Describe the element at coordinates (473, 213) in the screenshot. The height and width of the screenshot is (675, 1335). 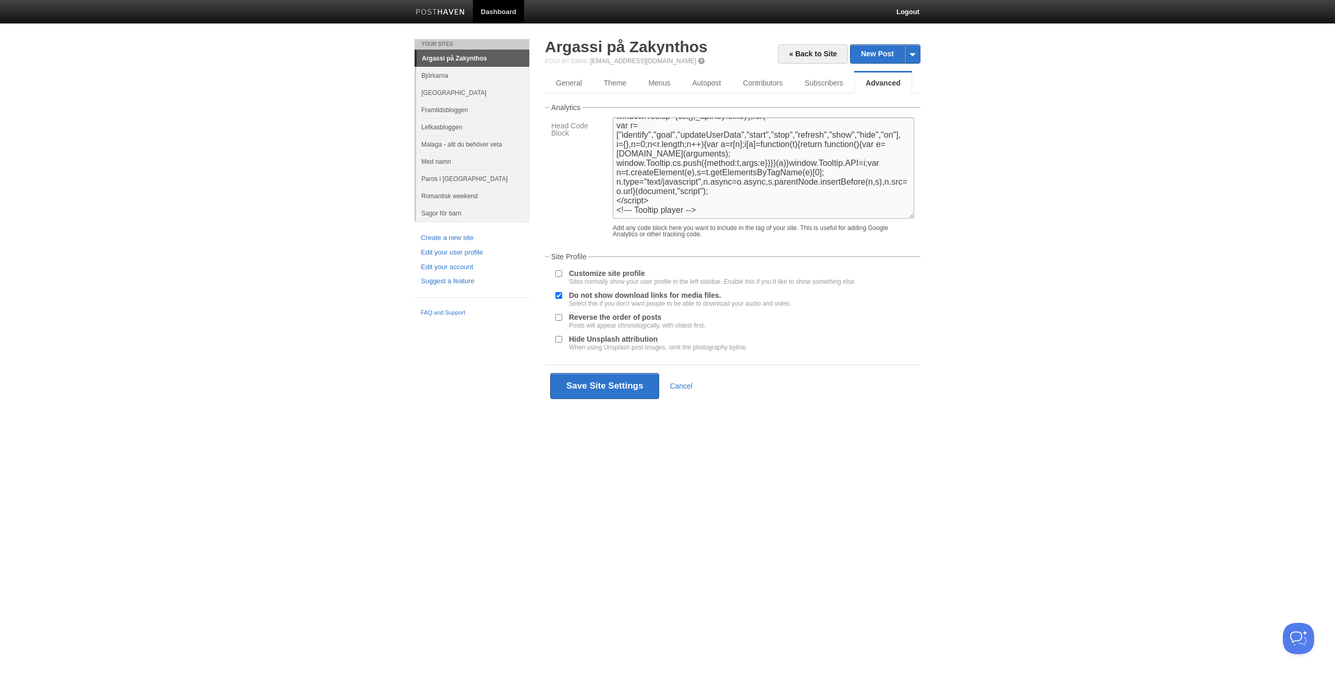
I see `a: Sagor för barn` at that location.